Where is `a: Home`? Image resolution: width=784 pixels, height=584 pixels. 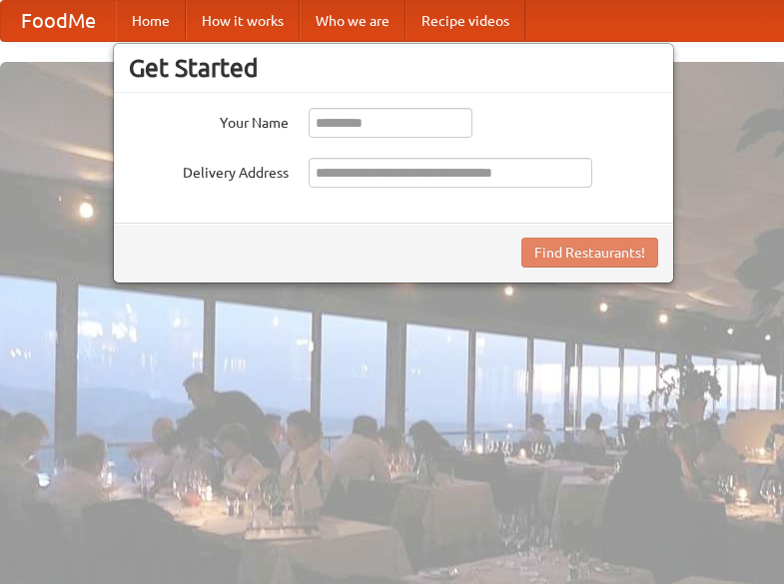 a: Home is located at coordinates (151, 21).